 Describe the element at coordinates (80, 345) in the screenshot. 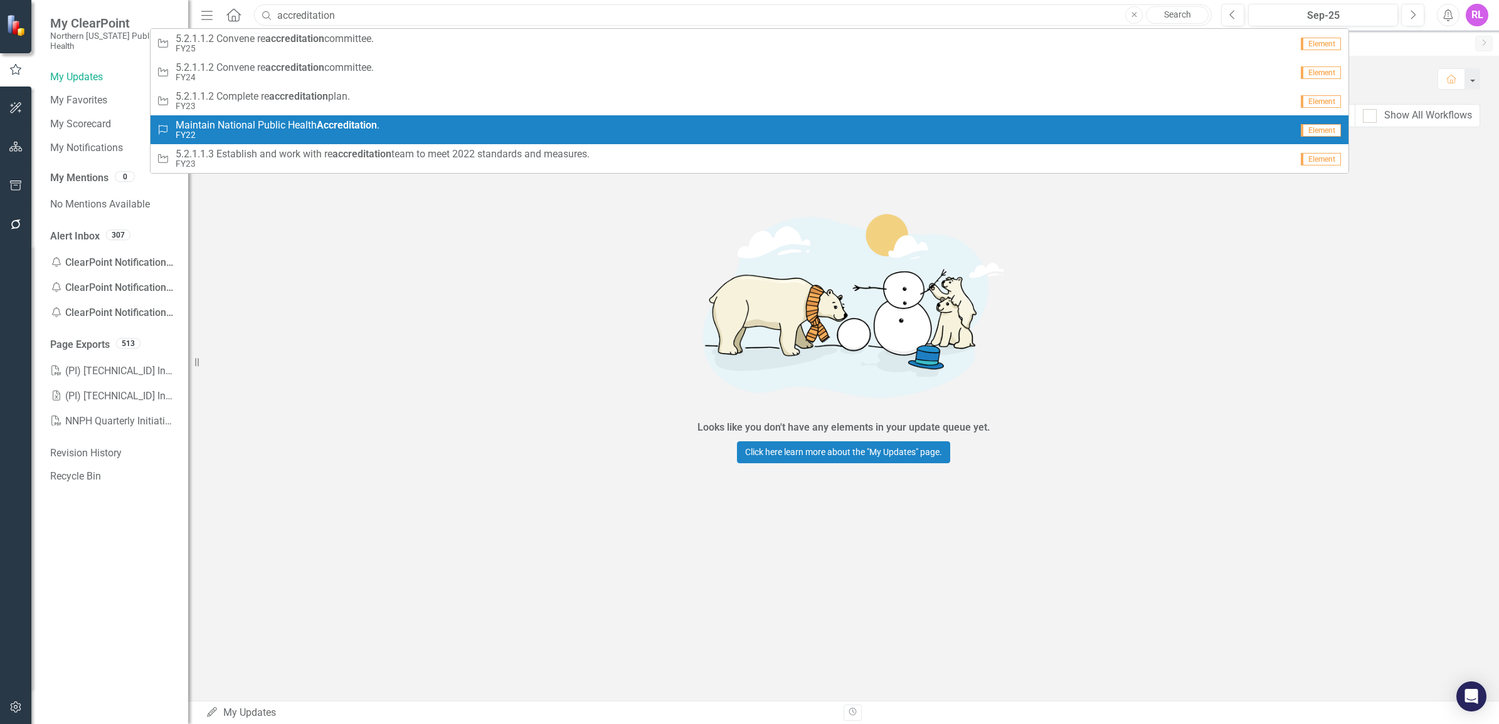

I see `a: Page Exports` at that location.